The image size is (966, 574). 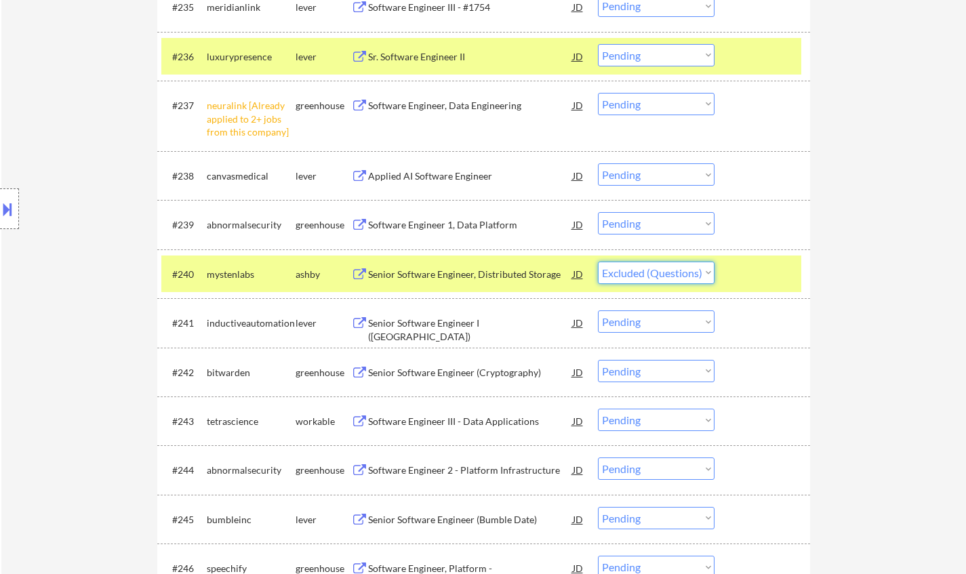 I want to click on div: neuralink [Already applied to 2+ jobs from this company], so click(x=251, y=119).